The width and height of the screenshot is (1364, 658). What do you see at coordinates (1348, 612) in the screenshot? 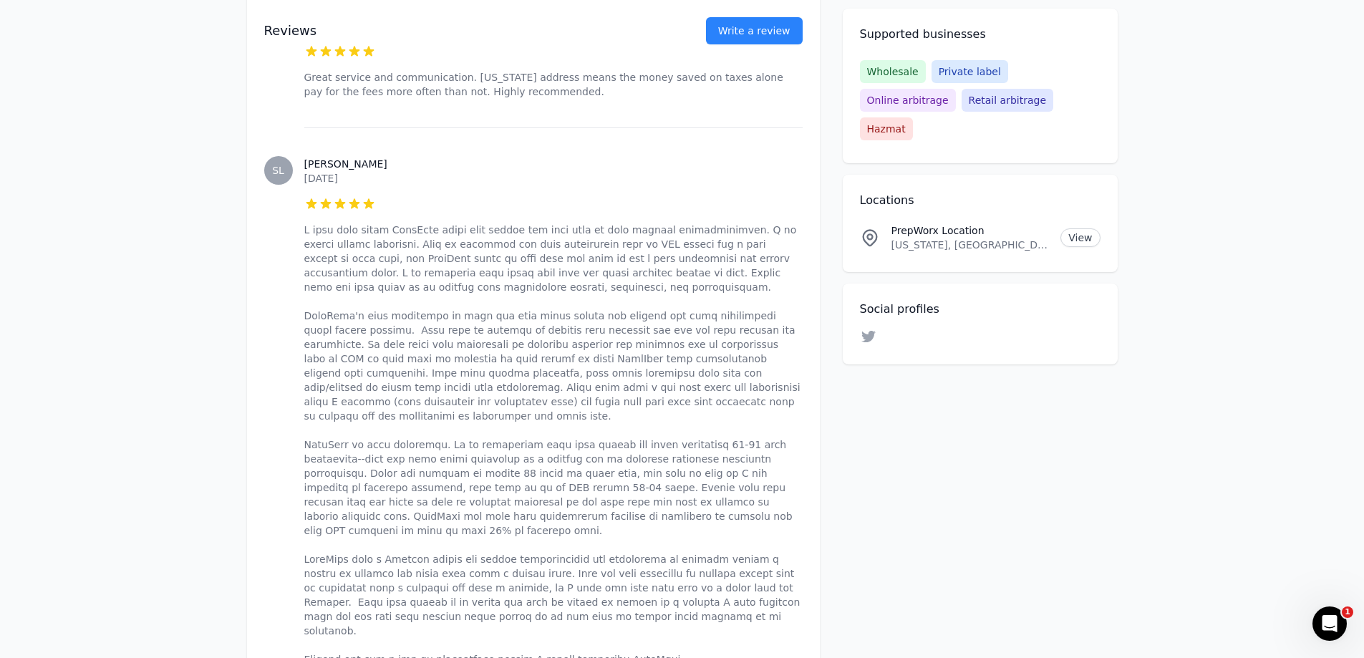
I see `span: 1` at bounding box center [1348, 612].